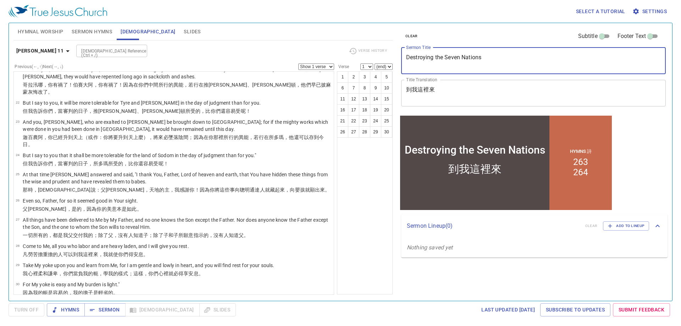 This screenshot has height=326, width=681. I want to click on wg3772: （或作：你將要升到天上麼），將來必墜落, so click(173, 141).